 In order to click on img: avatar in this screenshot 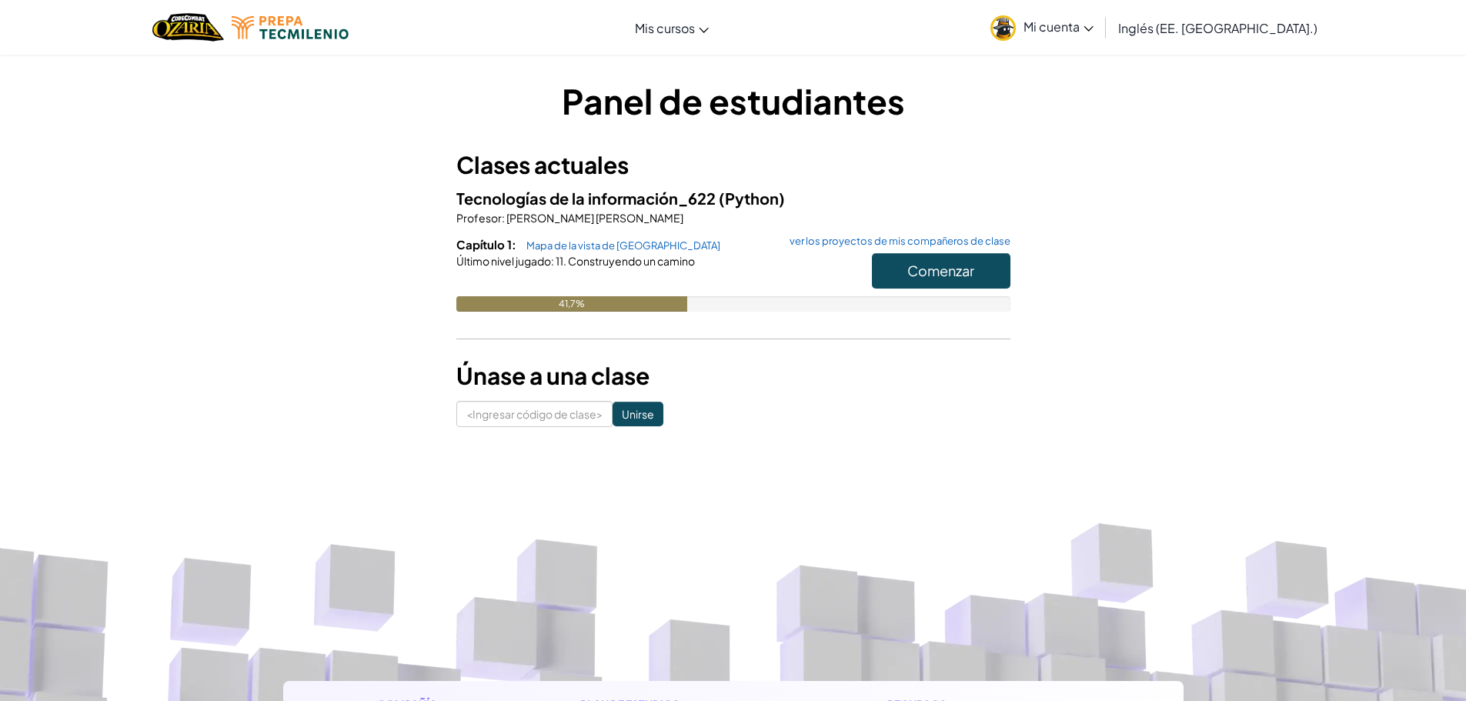, I will do `click(1003, 28)`.